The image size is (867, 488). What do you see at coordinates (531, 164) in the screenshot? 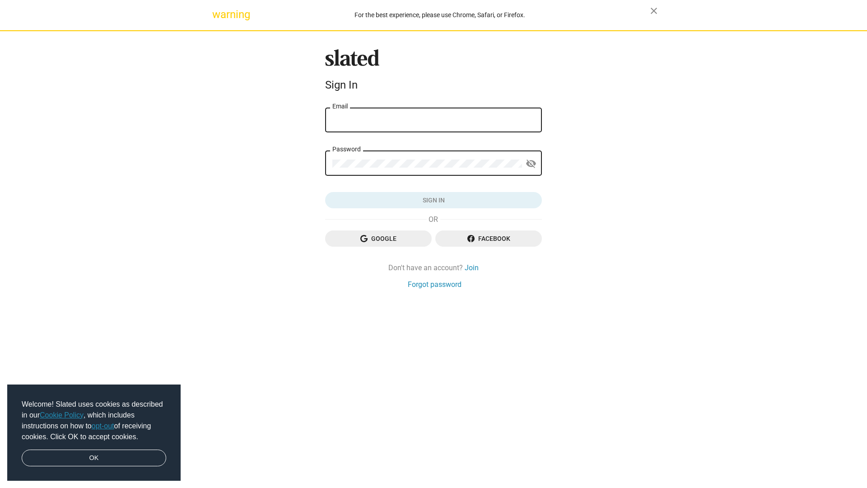
I see `button: Show password` at bounding box center [531, 164].